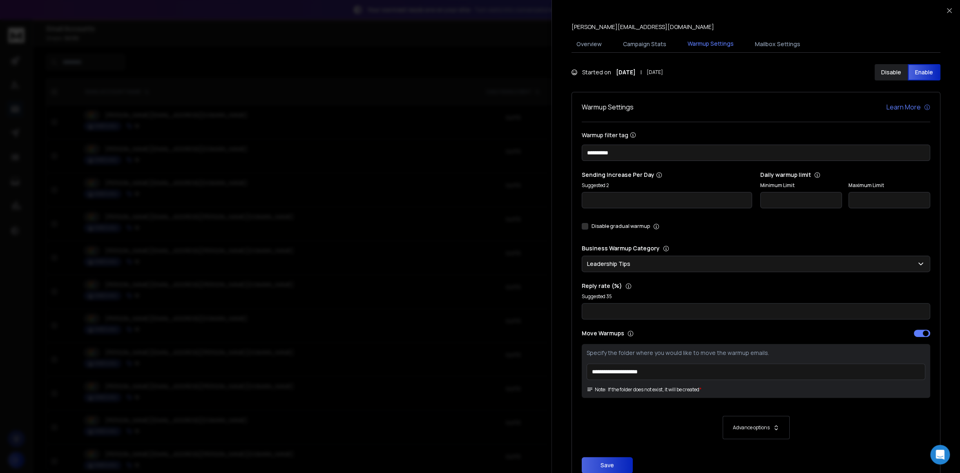 The width and height of the screenshot is (960, 473). Describe the element at coordinates (845, 175) in the screenshot. I see `p: Daily warmup limit` at that location.